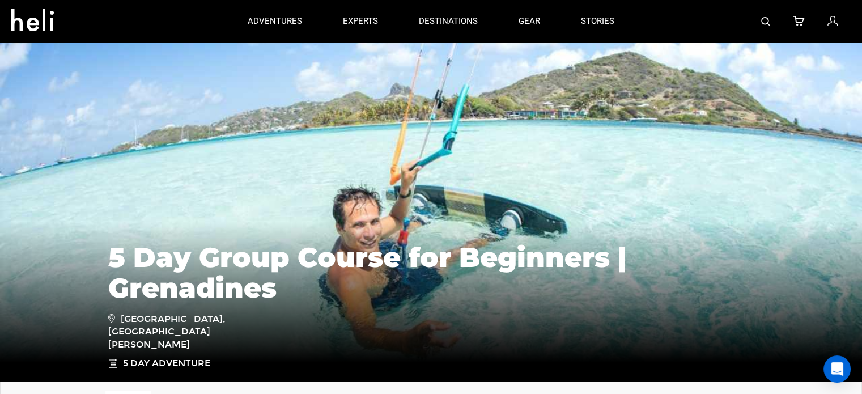 This screenshot has height=394, width=862. Describe the element at coordinates (766, 22) in the screenshot. I see `img: search-bar-icon.svg` at that location.